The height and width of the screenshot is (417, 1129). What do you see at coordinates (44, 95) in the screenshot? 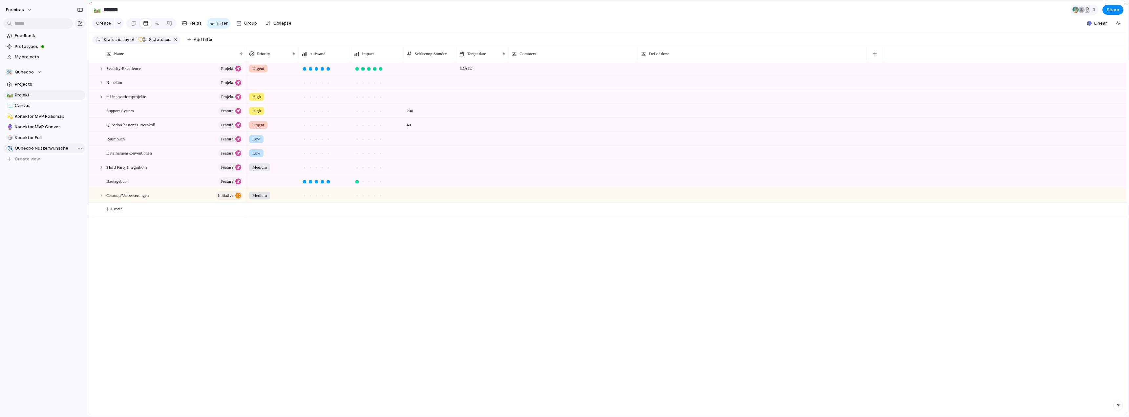
I see `a: 🛤️Projekt` at bounding box center [44, 95].